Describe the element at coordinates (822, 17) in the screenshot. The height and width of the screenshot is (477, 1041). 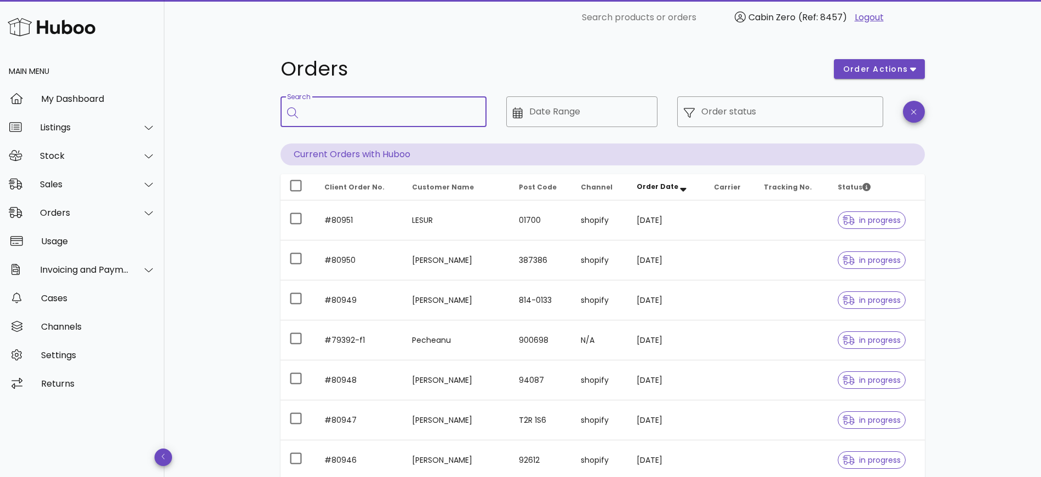
I see `span: (Ref: 8457)` at that location.